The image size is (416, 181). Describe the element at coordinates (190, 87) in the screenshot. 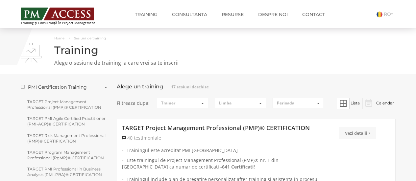

I see `span: 17 sesiuni deschise` at that location.